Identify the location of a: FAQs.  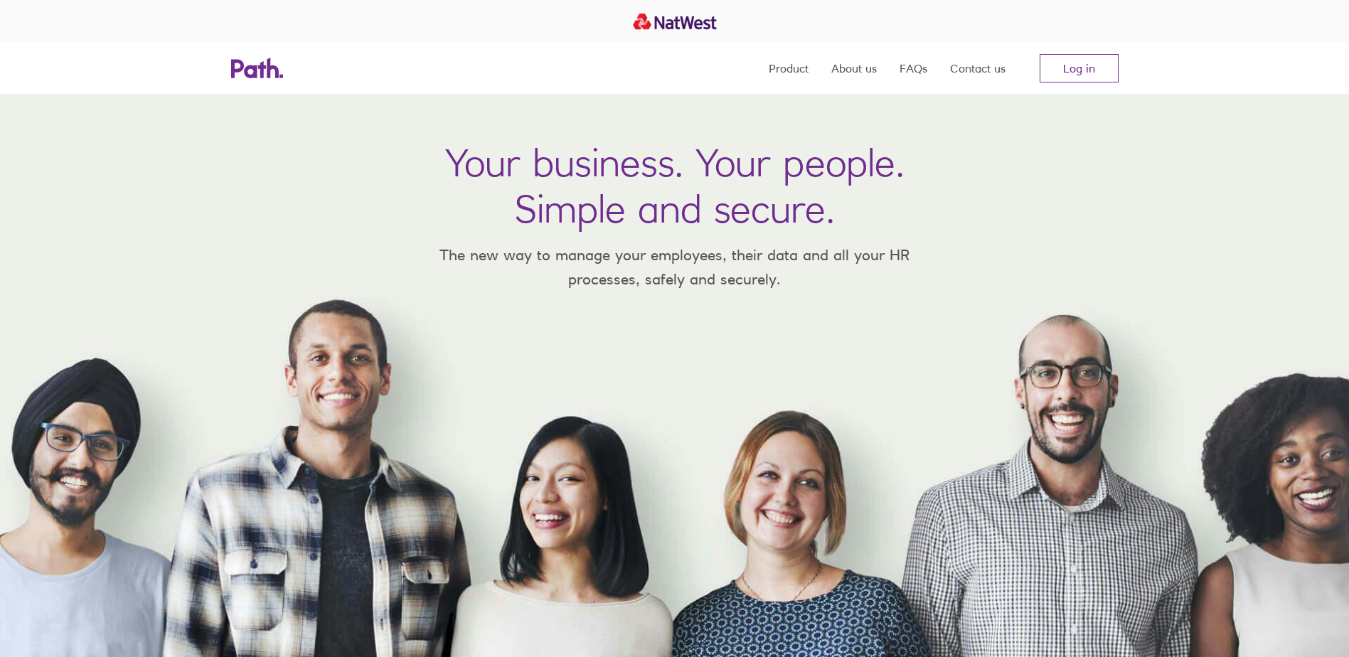
(913, 68).